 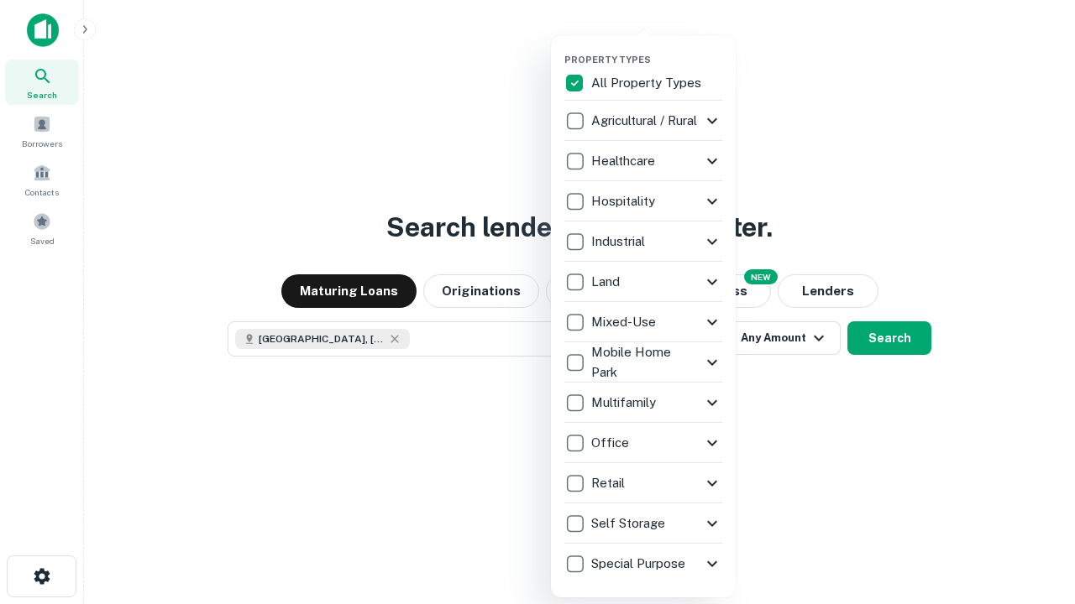 I want to click on div: Office, so click(x=643, y=443).